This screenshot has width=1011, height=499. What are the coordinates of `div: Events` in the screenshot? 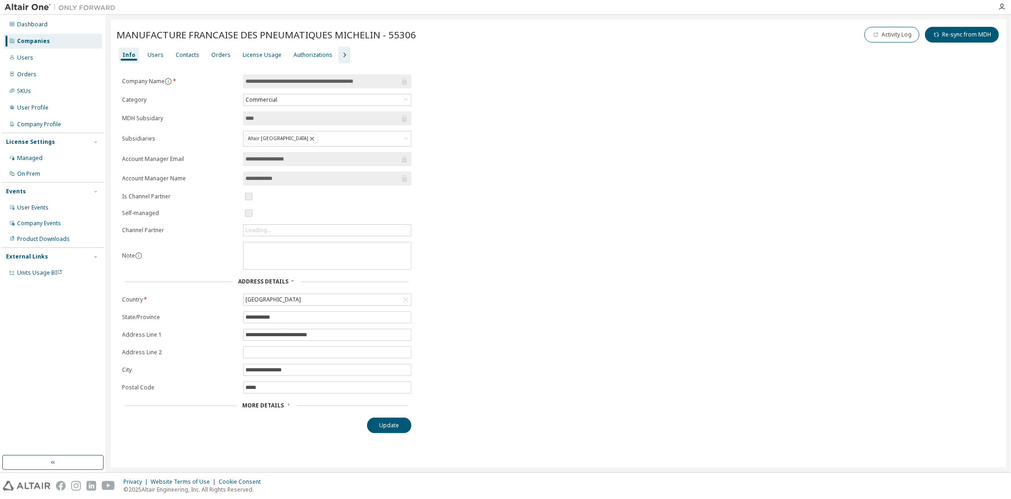 It's located at (16, 191).